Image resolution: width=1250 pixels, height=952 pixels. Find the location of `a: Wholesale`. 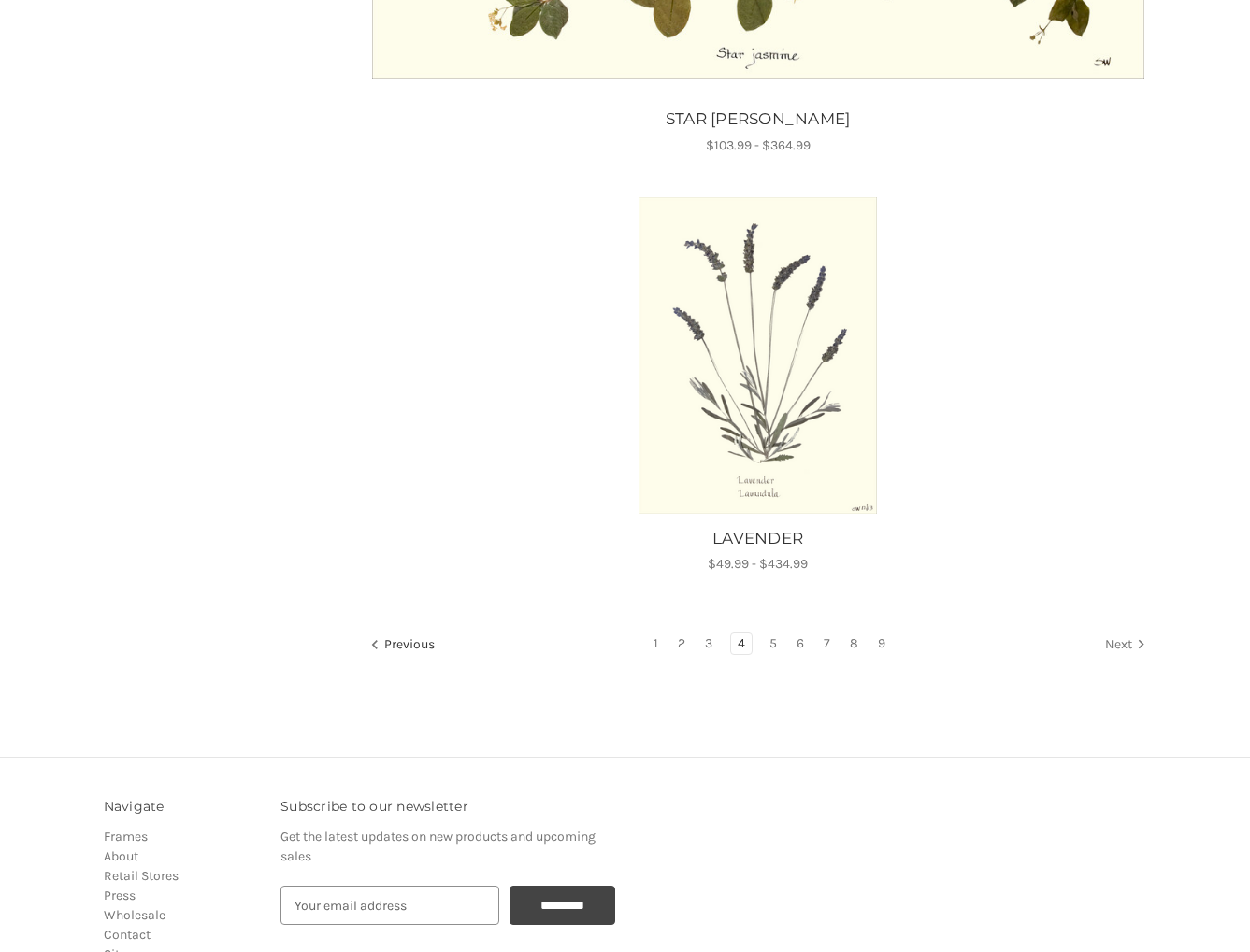

a: Wholesale is located at coordinates (134, 915).